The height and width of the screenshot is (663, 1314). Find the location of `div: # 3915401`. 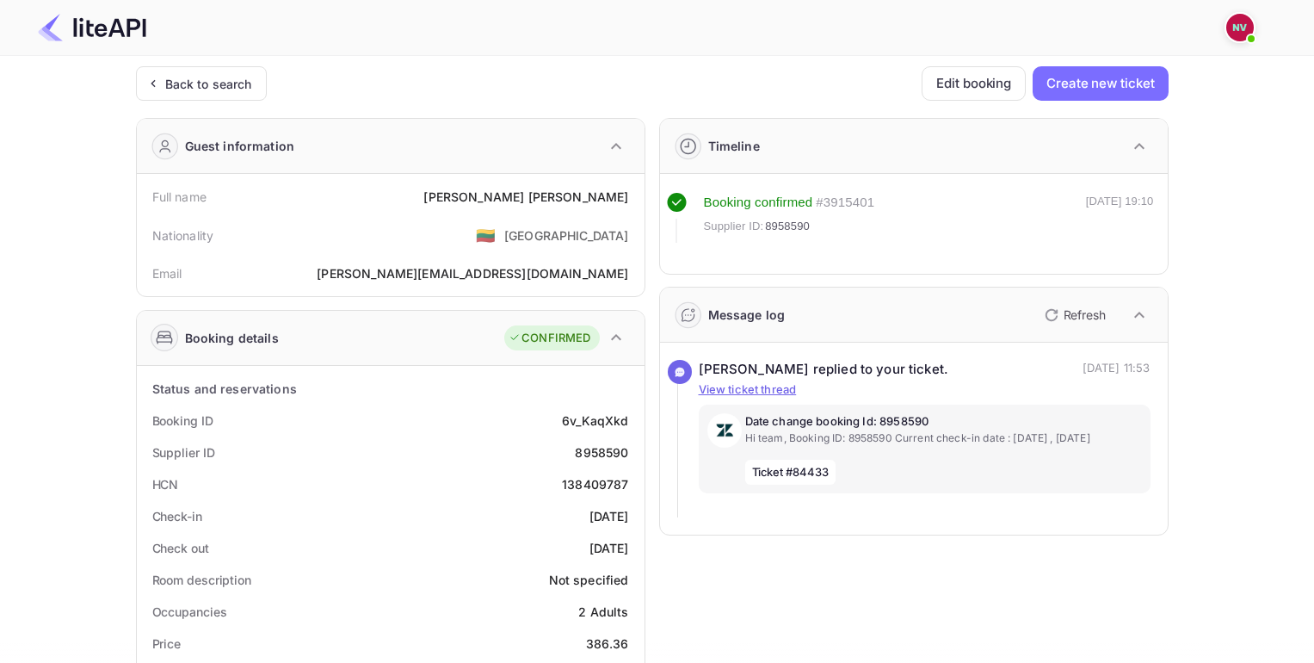

div: # 3915401 is located at coordinates (845, 202).